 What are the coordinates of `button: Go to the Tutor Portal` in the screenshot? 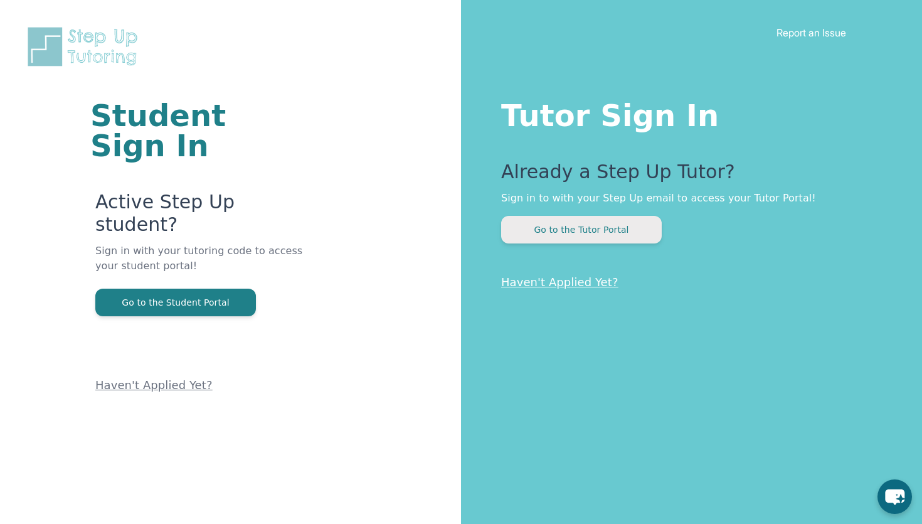 It's located at (581, 229).